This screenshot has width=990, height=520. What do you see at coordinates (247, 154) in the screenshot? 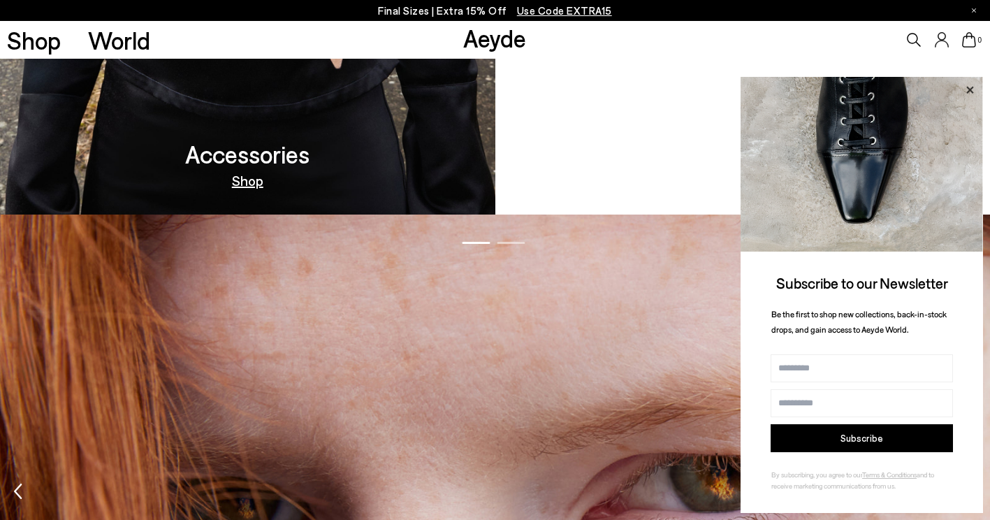
I see `h3: Accessories` at bounding box center [247, 154].